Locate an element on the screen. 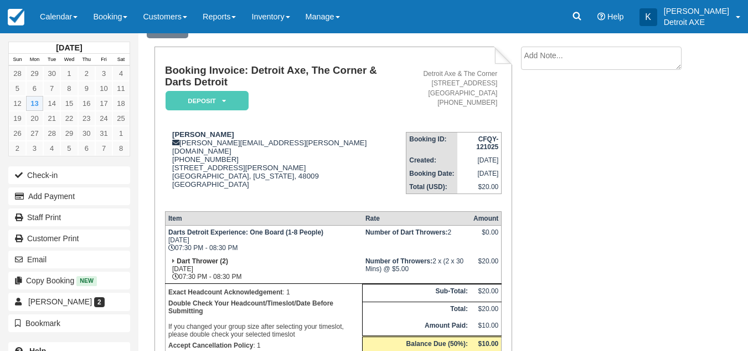 The width and height of the screenshot is (748, 351). a: 15 is located at coordinates (69, 103).